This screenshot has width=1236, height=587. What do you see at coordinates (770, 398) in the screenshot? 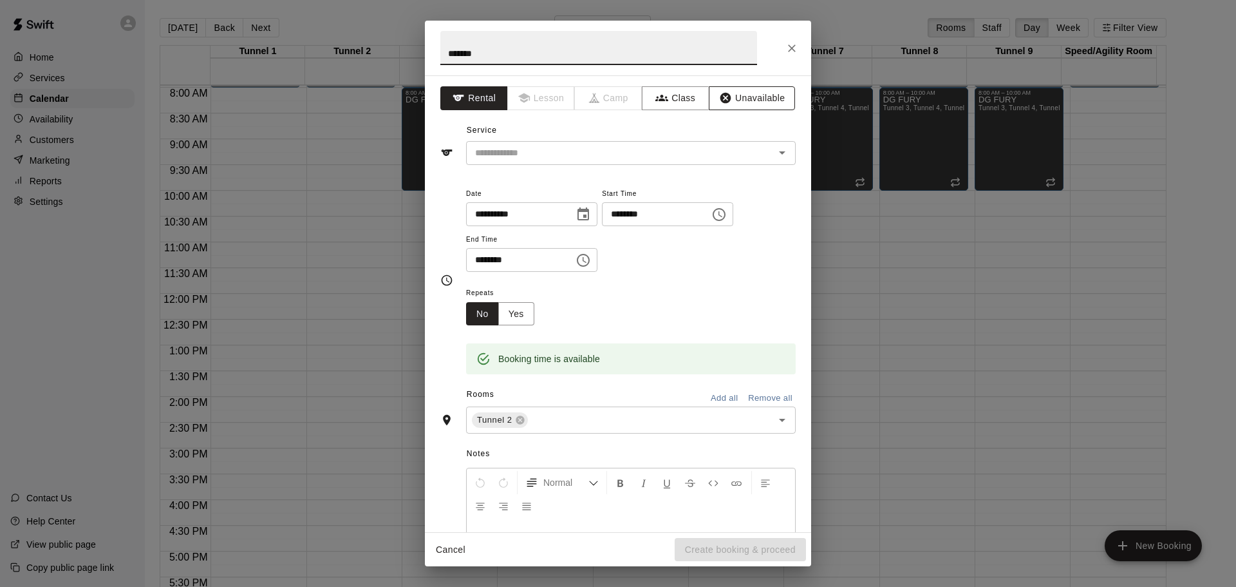
I see `button: Remove all` at bounding box center [770, 398].